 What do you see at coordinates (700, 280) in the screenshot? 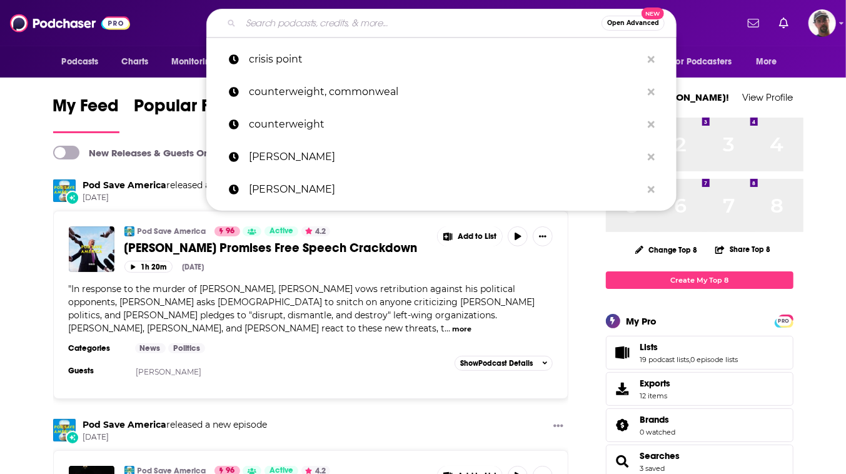
I see `a: Create My Top 8` at bounding box center [700, 280].